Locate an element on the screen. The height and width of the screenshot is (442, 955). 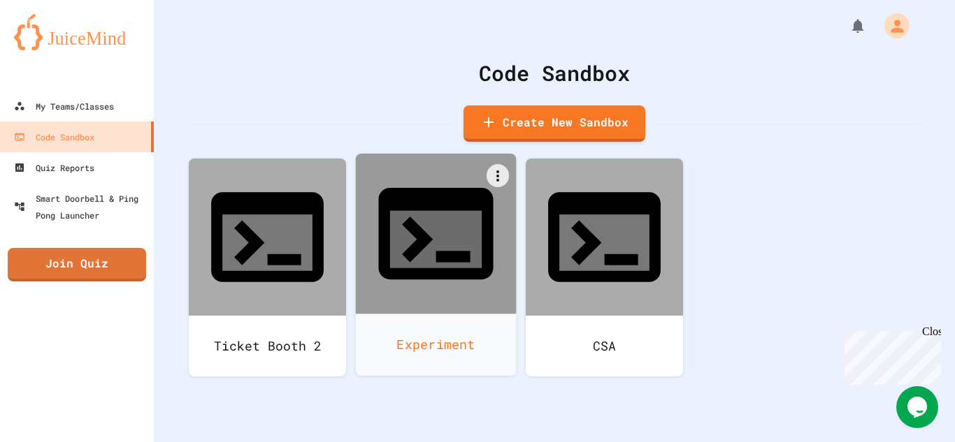
div: Smart Doorbell & Ping Pong Launcher is located at coordinates (81, 207).